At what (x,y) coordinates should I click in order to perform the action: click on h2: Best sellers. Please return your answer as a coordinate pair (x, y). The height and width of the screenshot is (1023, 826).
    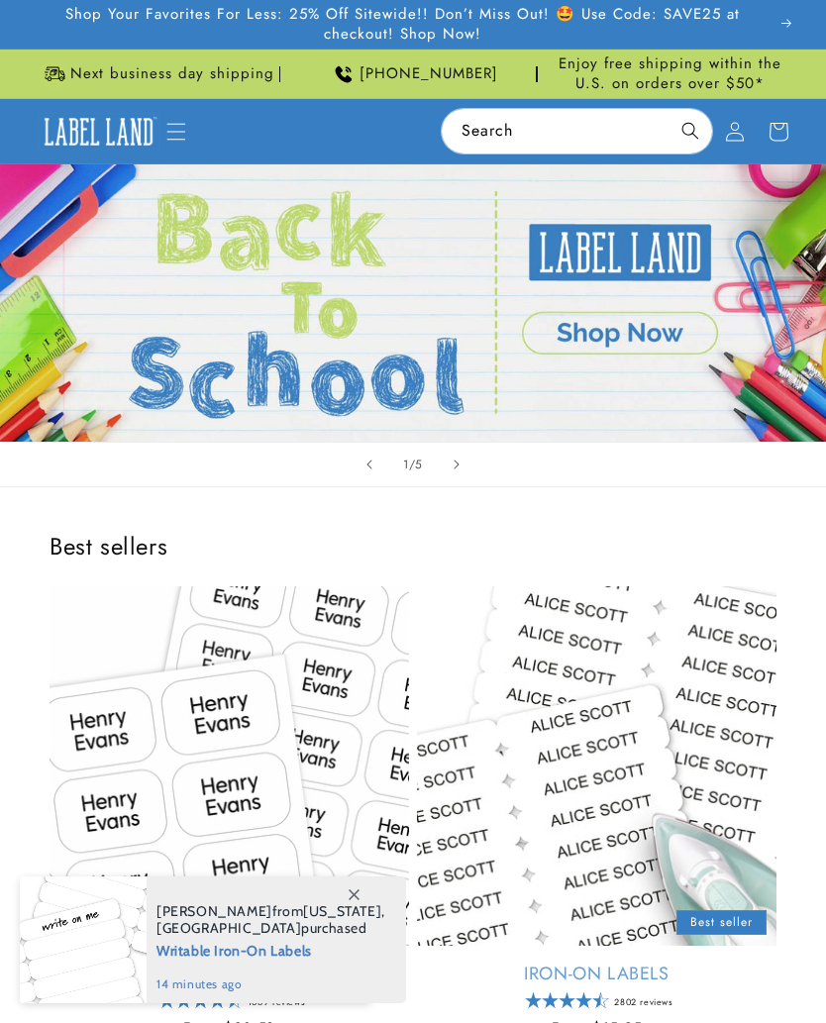
    Looking at the image, I should click on (413, 546).